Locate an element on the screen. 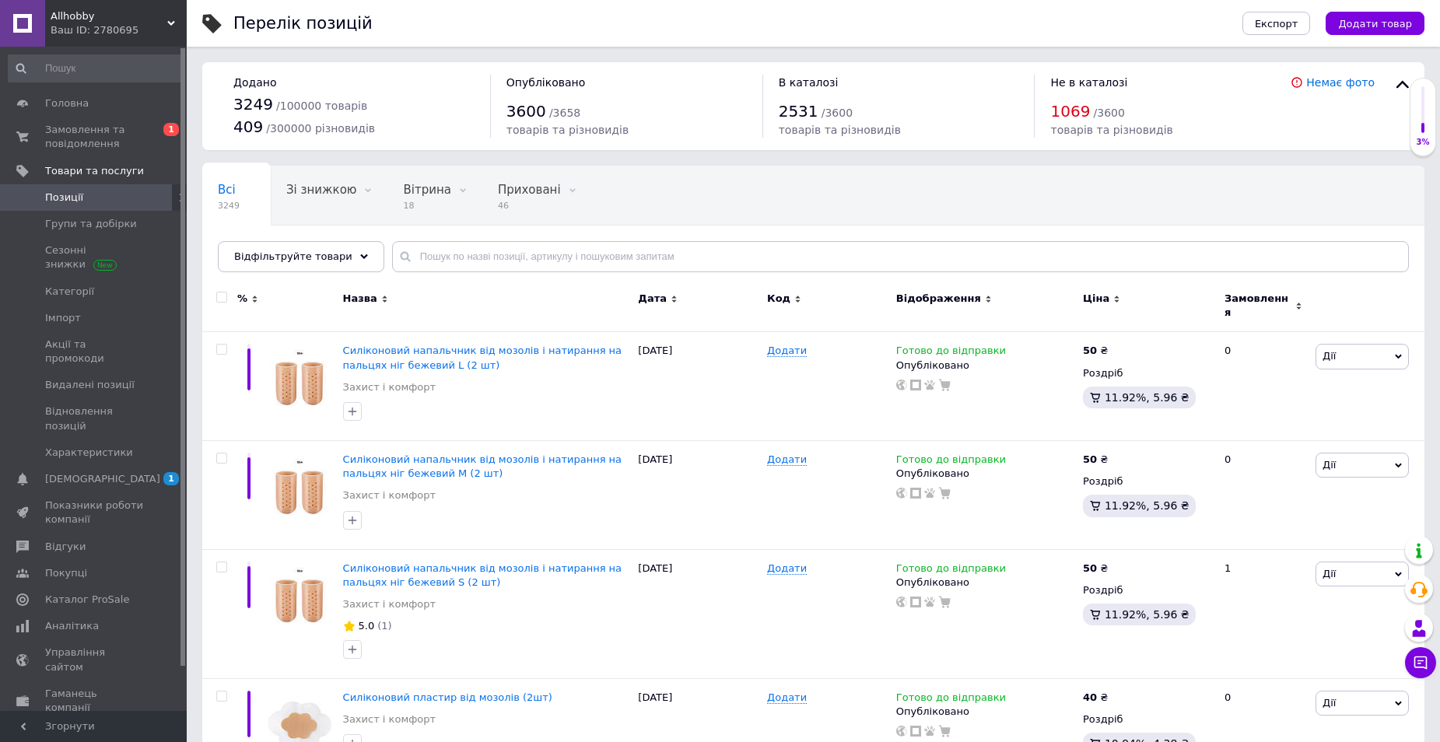 The width and height of the screenshot is (1440, 742). button: Експорт is located at coordinates (1277, 23).